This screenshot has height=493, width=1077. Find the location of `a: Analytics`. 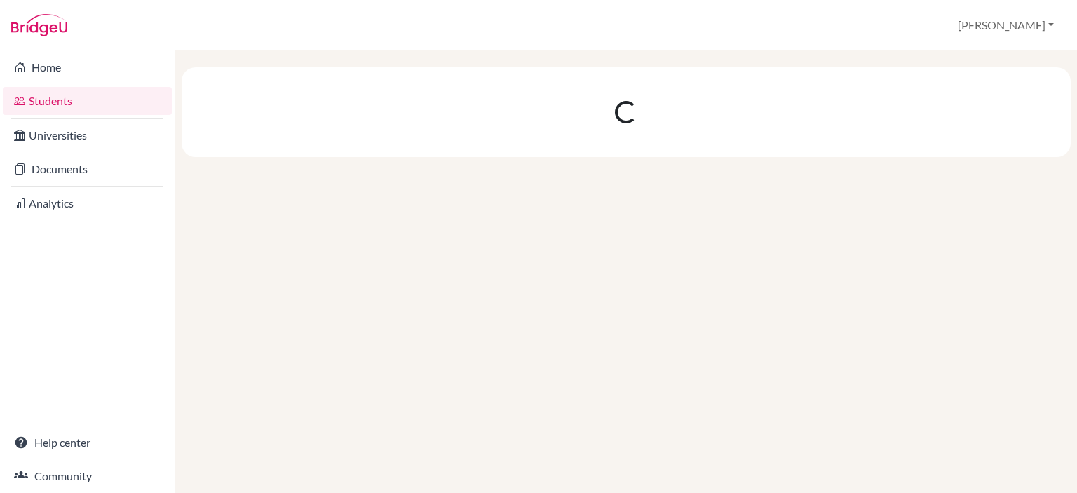

a: Analytics is located at coordinates (87, 203).